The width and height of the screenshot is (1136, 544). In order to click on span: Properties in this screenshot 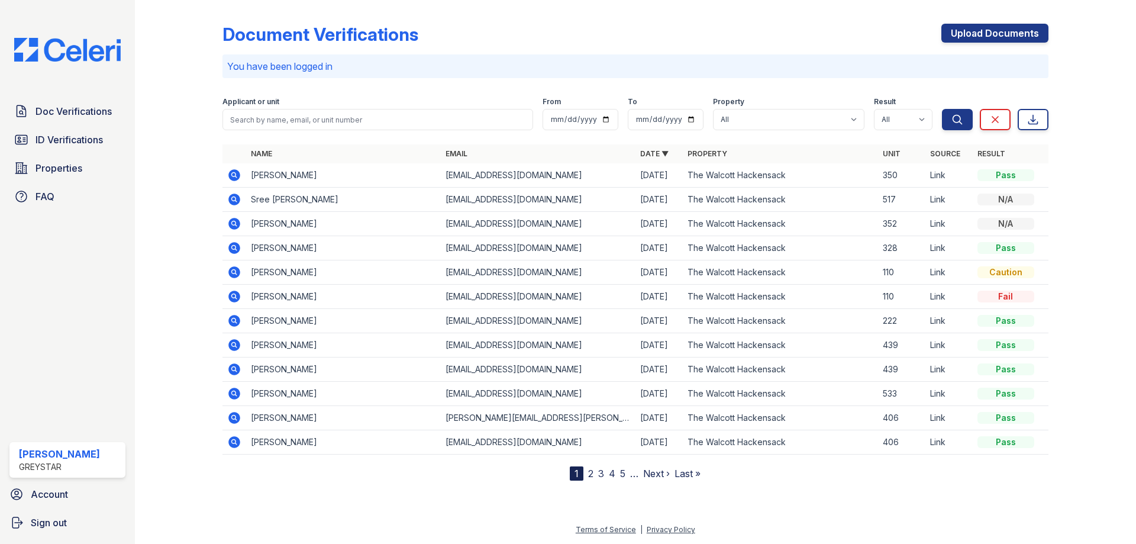, I will do `click(59, 168)`.